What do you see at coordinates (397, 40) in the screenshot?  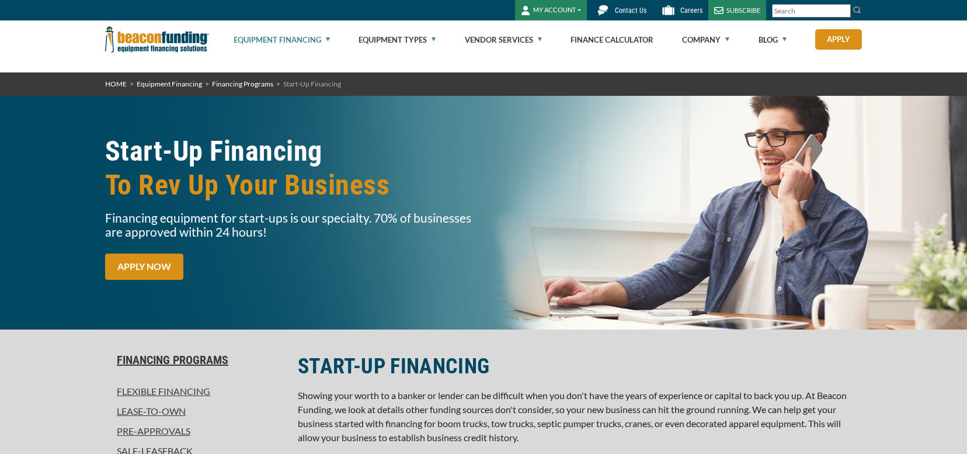 I see `a: Equipment Types` at bounding box center [397, 40].